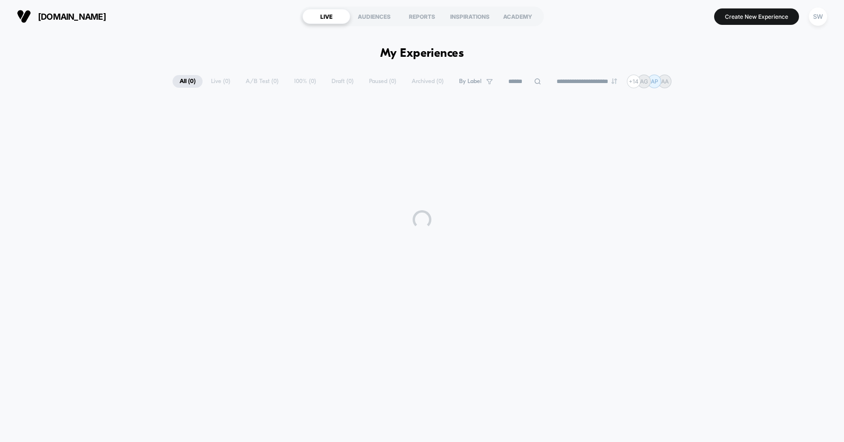 The image size is (844, 442). I want to click on div: LIVE, so click(326, 16).